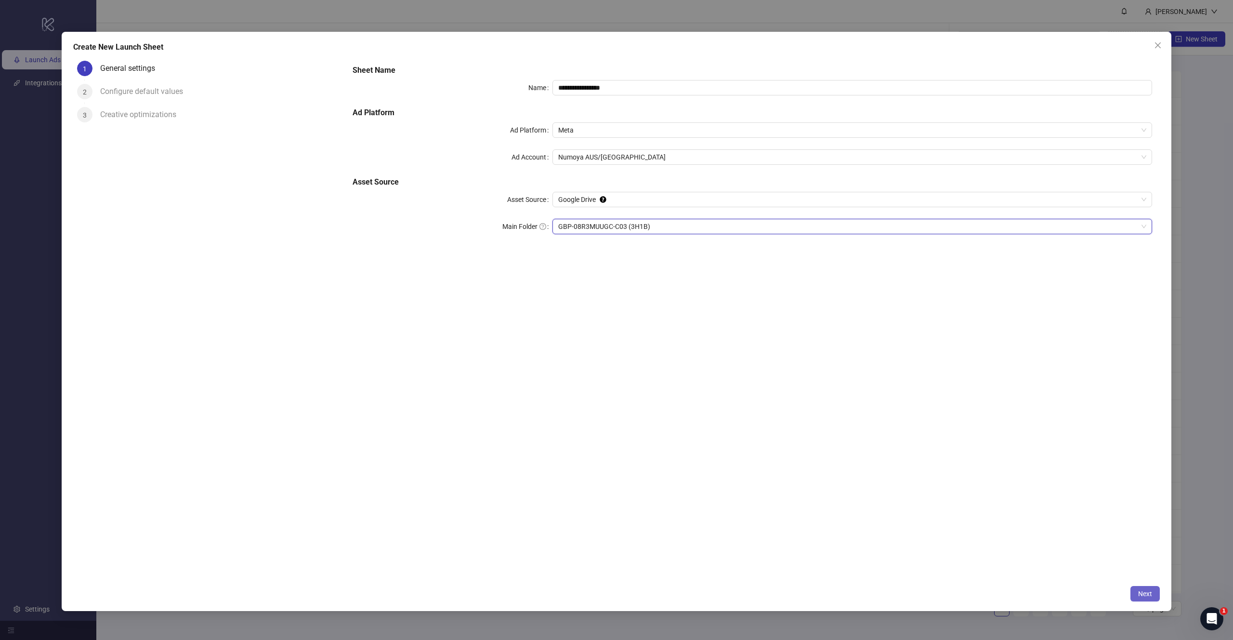  What do you see at coordinates (603, 199) in the screenshot?
I see `div: Tooltip anchor` at bounding box center [603, 199].